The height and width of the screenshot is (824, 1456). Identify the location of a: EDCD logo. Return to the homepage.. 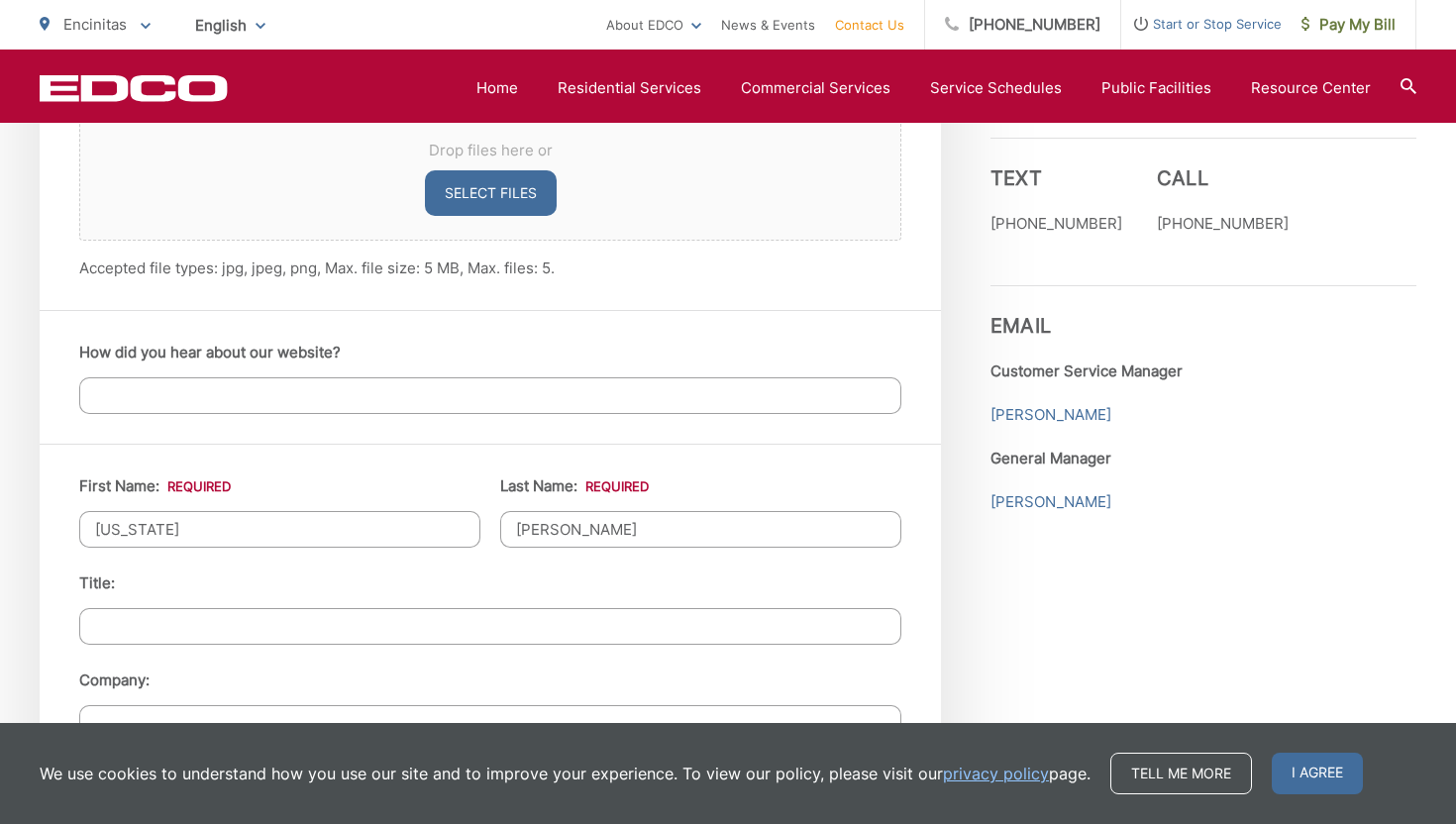
(133, 88).